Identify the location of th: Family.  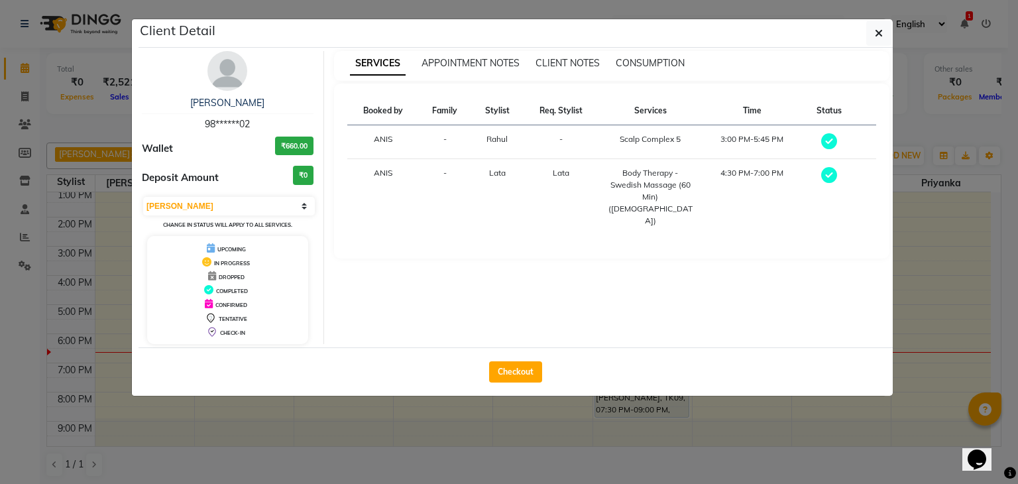
(445, 111).